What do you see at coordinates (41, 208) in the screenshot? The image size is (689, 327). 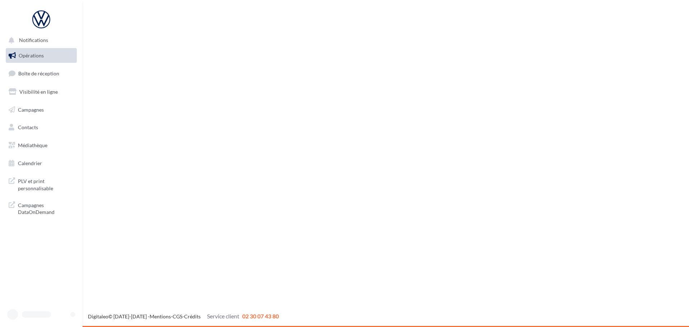 I see `a: Campagnes DataOnDemand` at bounding box center [41, 208].